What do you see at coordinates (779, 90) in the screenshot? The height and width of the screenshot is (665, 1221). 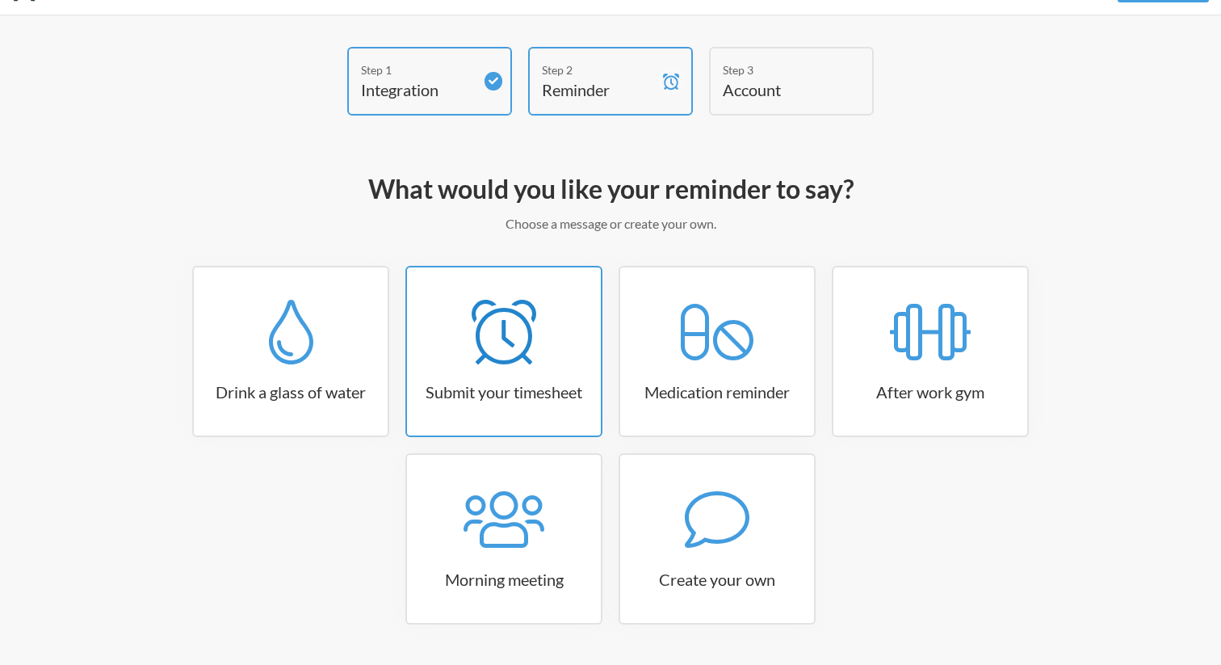 I see `h4: Account` at bounding box center [779, 90].